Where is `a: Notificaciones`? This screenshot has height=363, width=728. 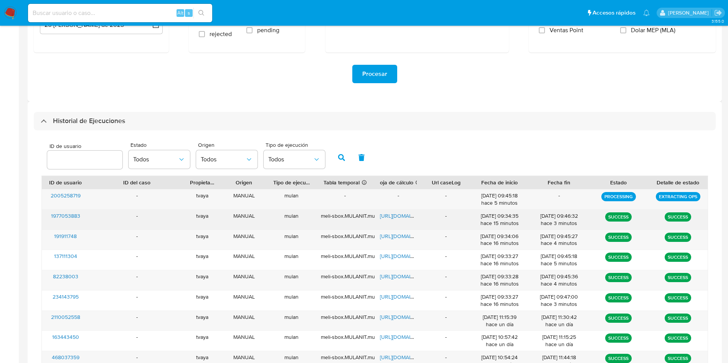
a: Notificaciones is located at coordinates (646, 13).